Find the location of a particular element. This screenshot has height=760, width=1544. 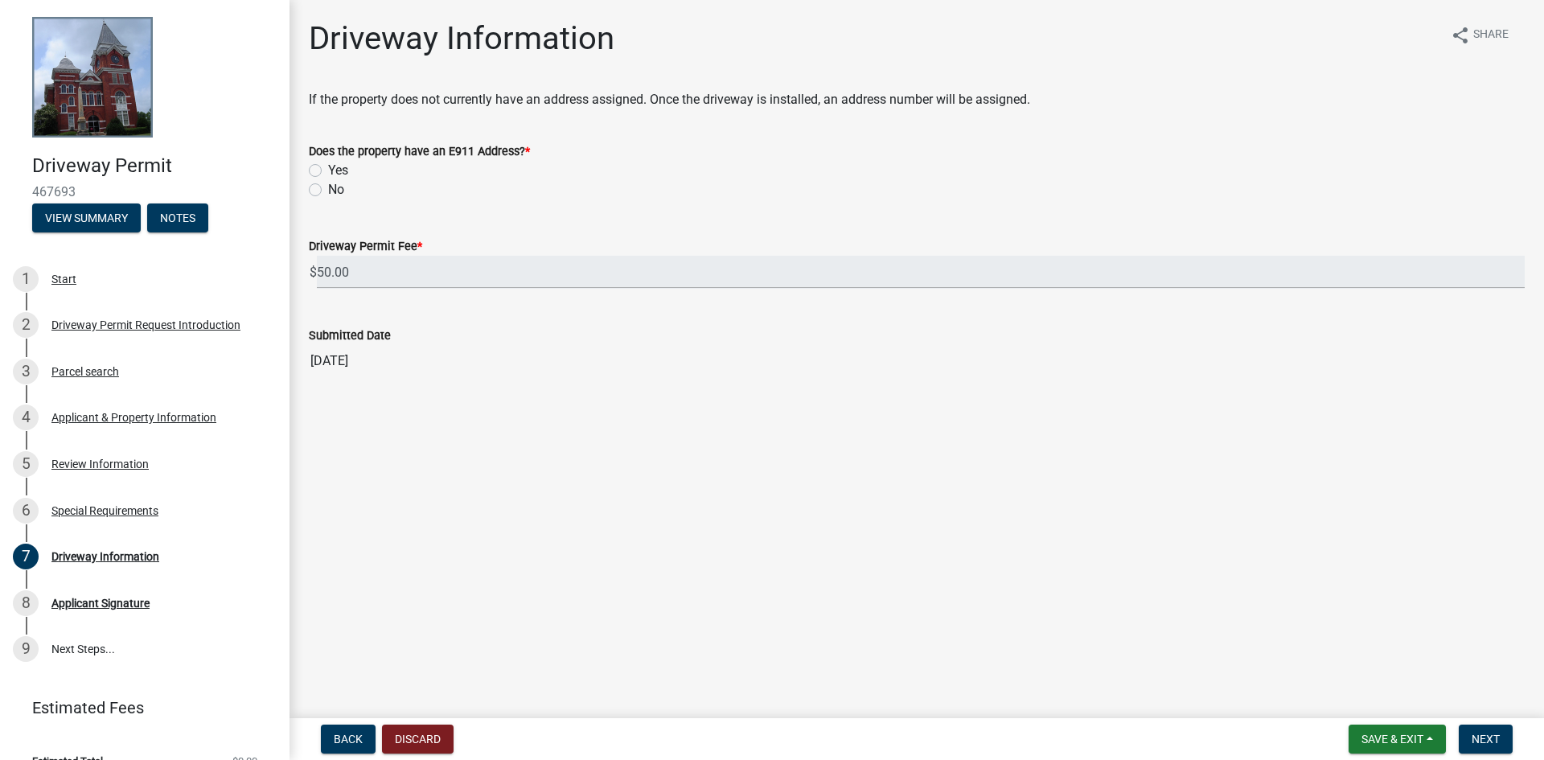

div: Driveway Permit Request Introduction is located at coordinates (146, 325).